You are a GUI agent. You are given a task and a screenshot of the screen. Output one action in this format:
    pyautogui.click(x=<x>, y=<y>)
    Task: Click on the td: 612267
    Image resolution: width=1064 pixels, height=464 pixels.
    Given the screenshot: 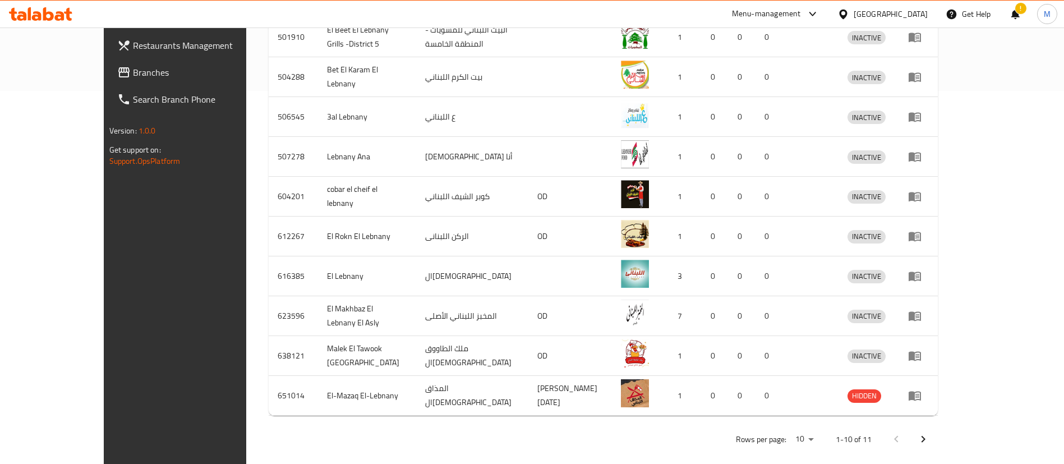 What is the action you would take?
    pyautogui.click(x=293, y=236)
    